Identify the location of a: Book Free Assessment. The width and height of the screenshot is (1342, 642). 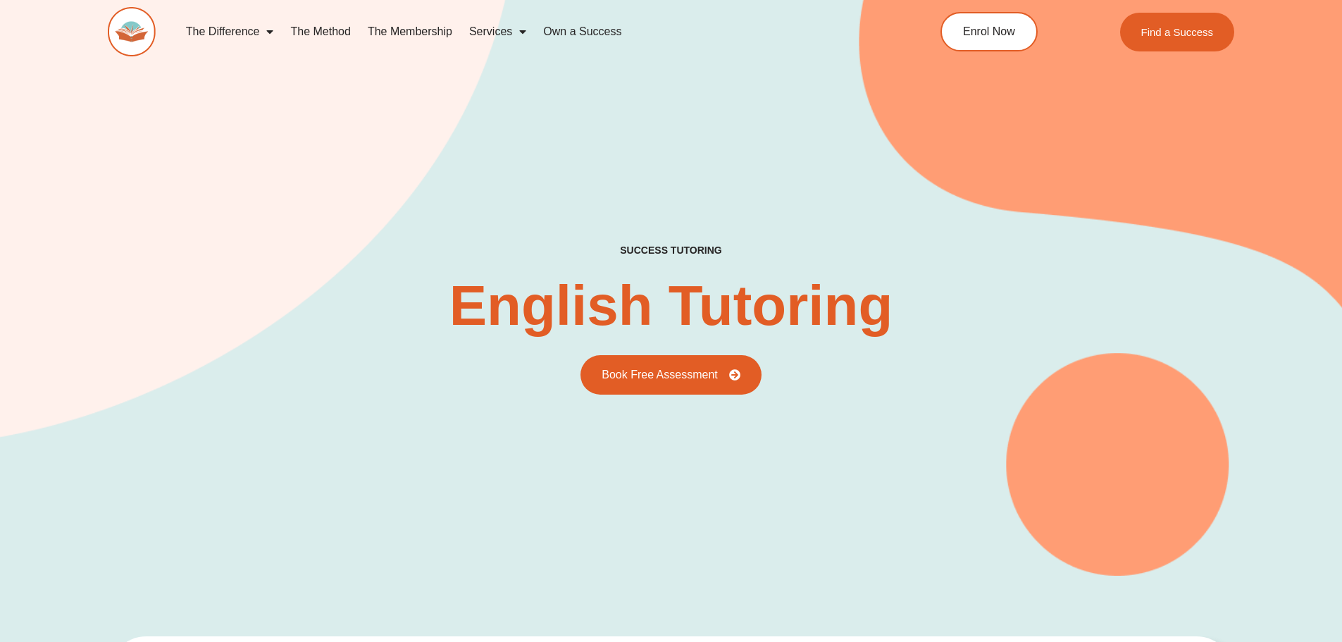
(671, 375).